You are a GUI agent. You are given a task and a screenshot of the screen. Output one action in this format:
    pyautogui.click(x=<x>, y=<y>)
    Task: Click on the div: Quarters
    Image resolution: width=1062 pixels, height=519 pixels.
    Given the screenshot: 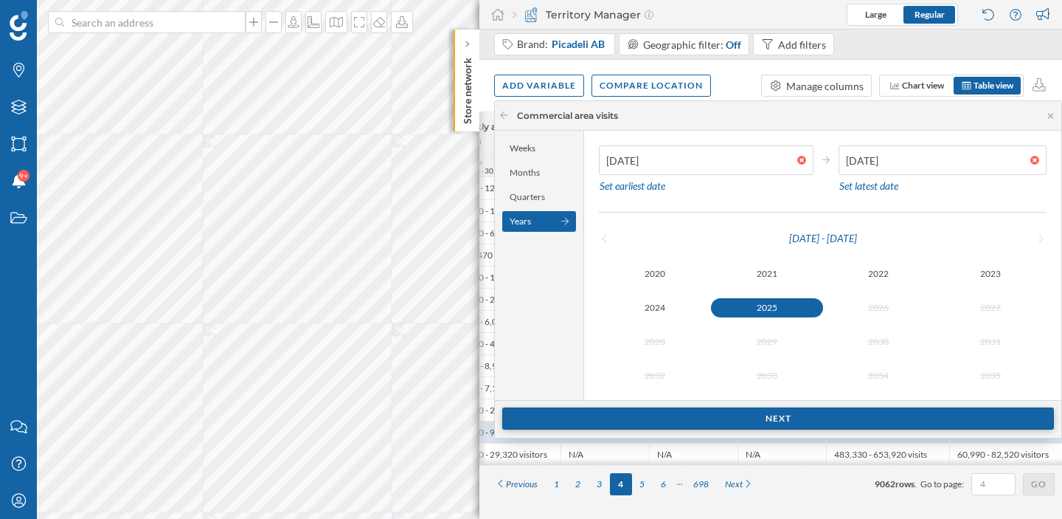 What is the action you would take?
    pyautogui.click(x=539, y=197)
    